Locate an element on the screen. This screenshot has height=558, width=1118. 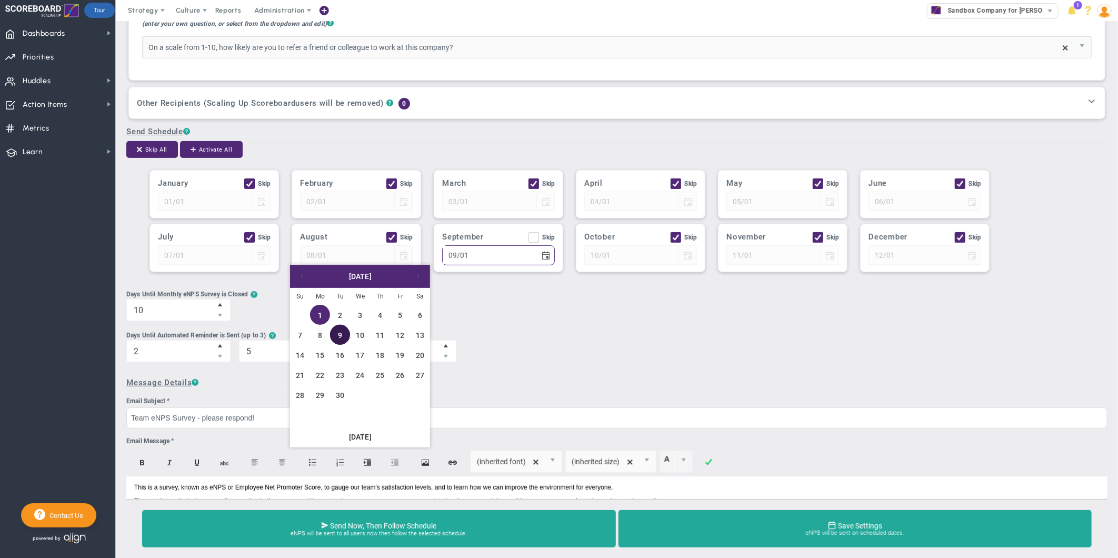
span: Strategy is located at coordinates (143, 10).